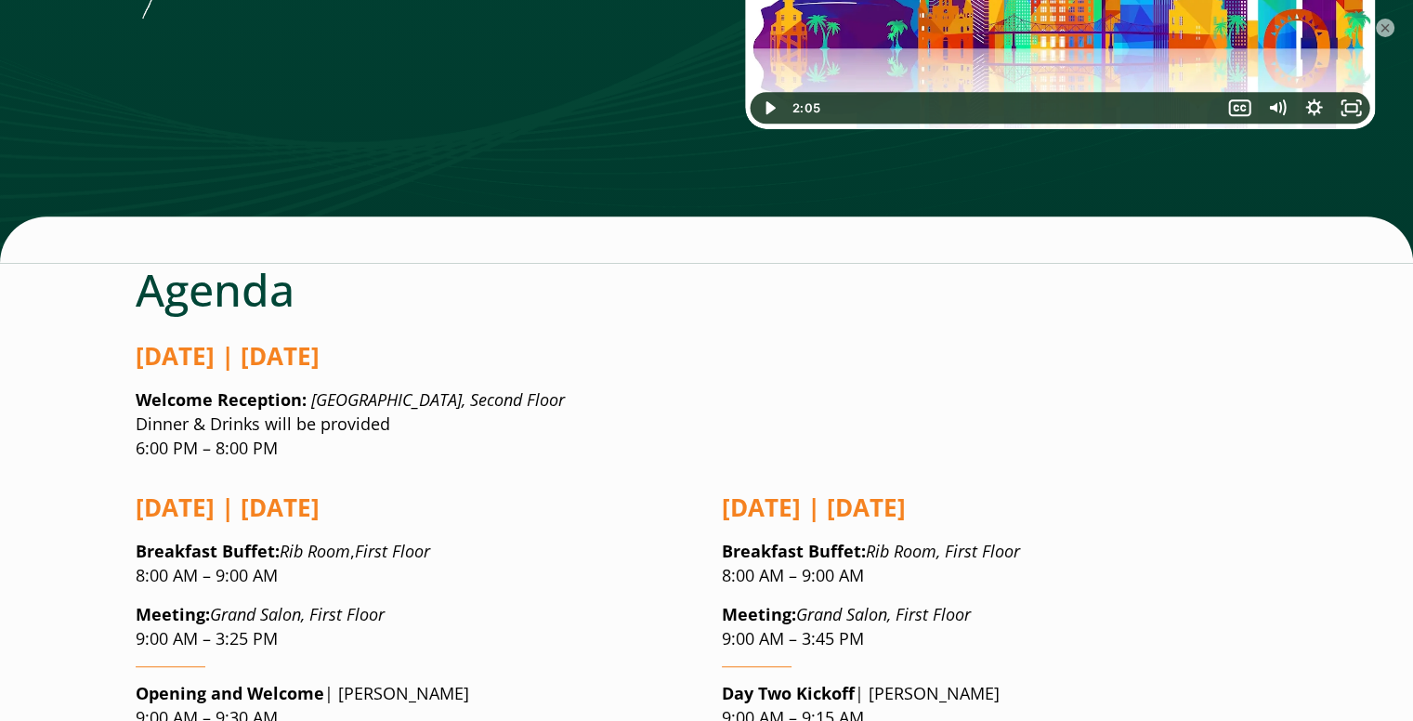 The height and width of the screenshot is (721, 1413). What do you see at coordinates (707, 290) in the screenshot?
I see `h2: Agenda` at bounding box center [707, 290].